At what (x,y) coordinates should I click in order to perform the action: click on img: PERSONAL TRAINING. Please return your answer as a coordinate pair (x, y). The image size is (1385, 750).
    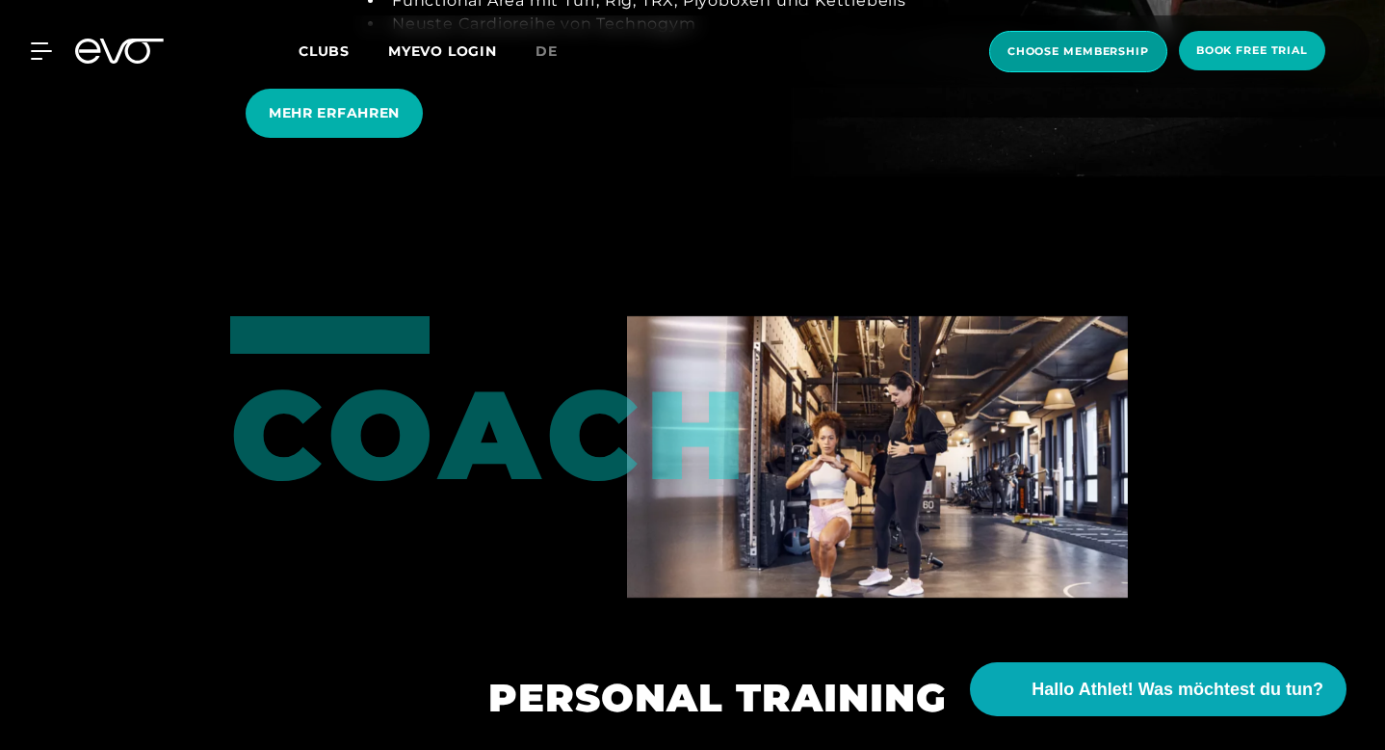
    Looking at the image, I should click on (878, 457).